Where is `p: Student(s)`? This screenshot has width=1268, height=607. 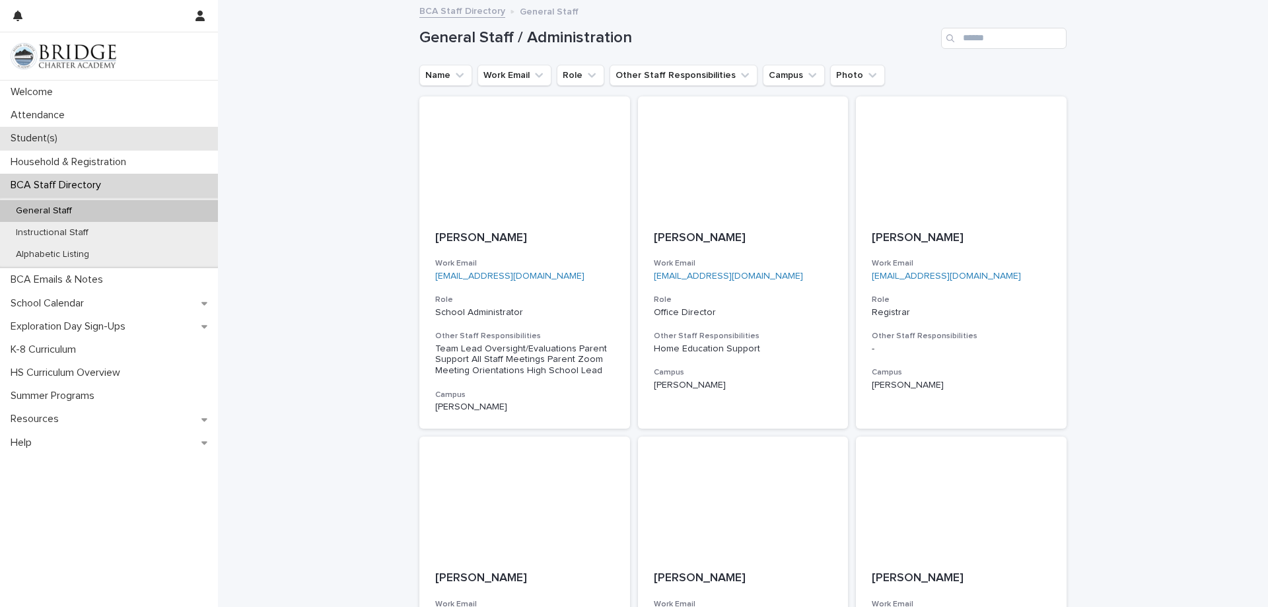 p: Student(s) is located at coordinates (36, 138).